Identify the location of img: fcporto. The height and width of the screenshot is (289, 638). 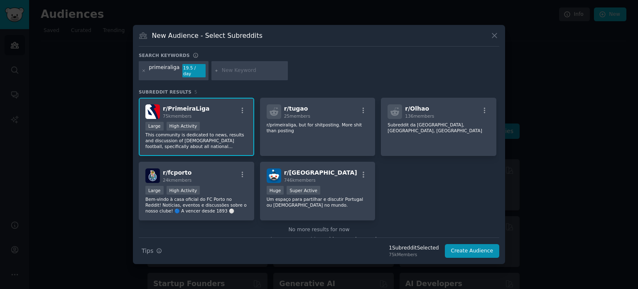
(152, 175).